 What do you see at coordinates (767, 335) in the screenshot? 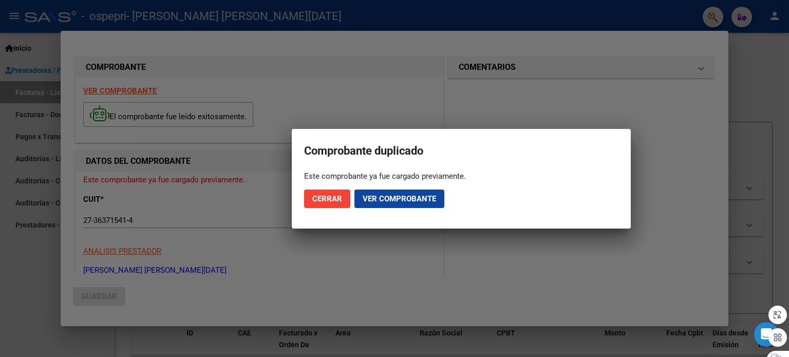
I see `div: Open Intercom Messenger` at bounding box center [767, 335].